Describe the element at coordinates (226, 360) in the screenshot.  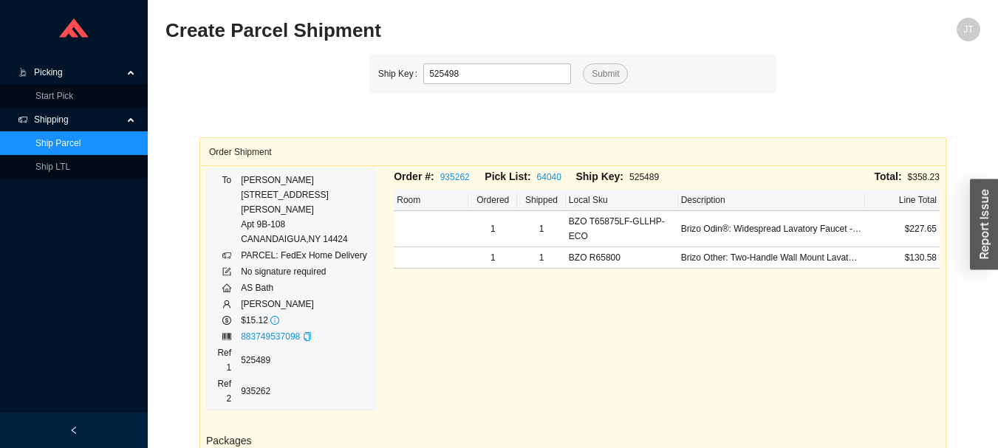
I see `td: Ref 1` at that location.